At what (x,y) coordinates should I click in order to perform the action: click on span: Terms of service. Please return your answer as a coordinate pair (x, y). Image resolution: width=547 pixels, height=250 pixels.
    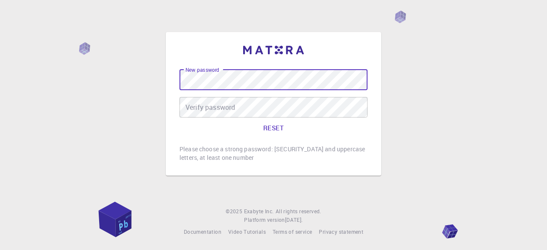
    Looking at the image, I should click on (292, 232).